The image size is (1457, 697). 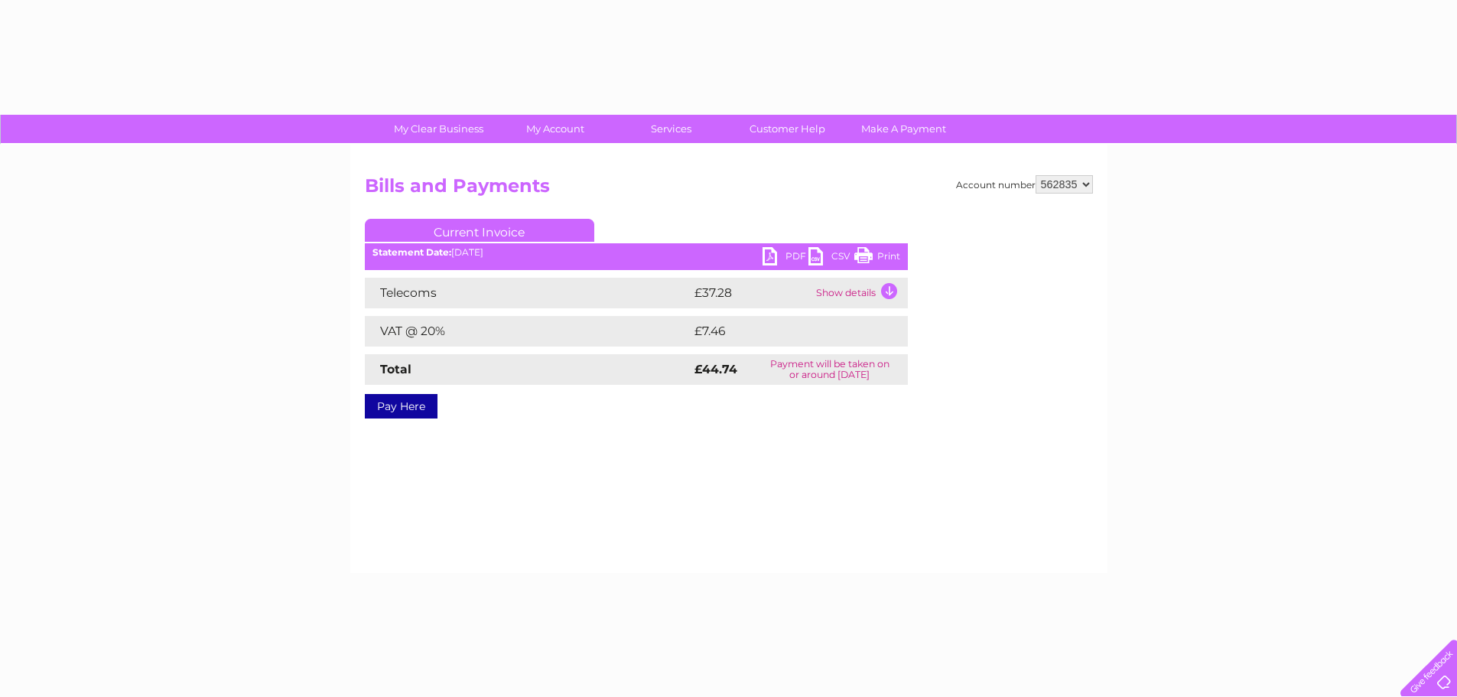 I want to click on td: £37.28, so click(x=751, y=293).